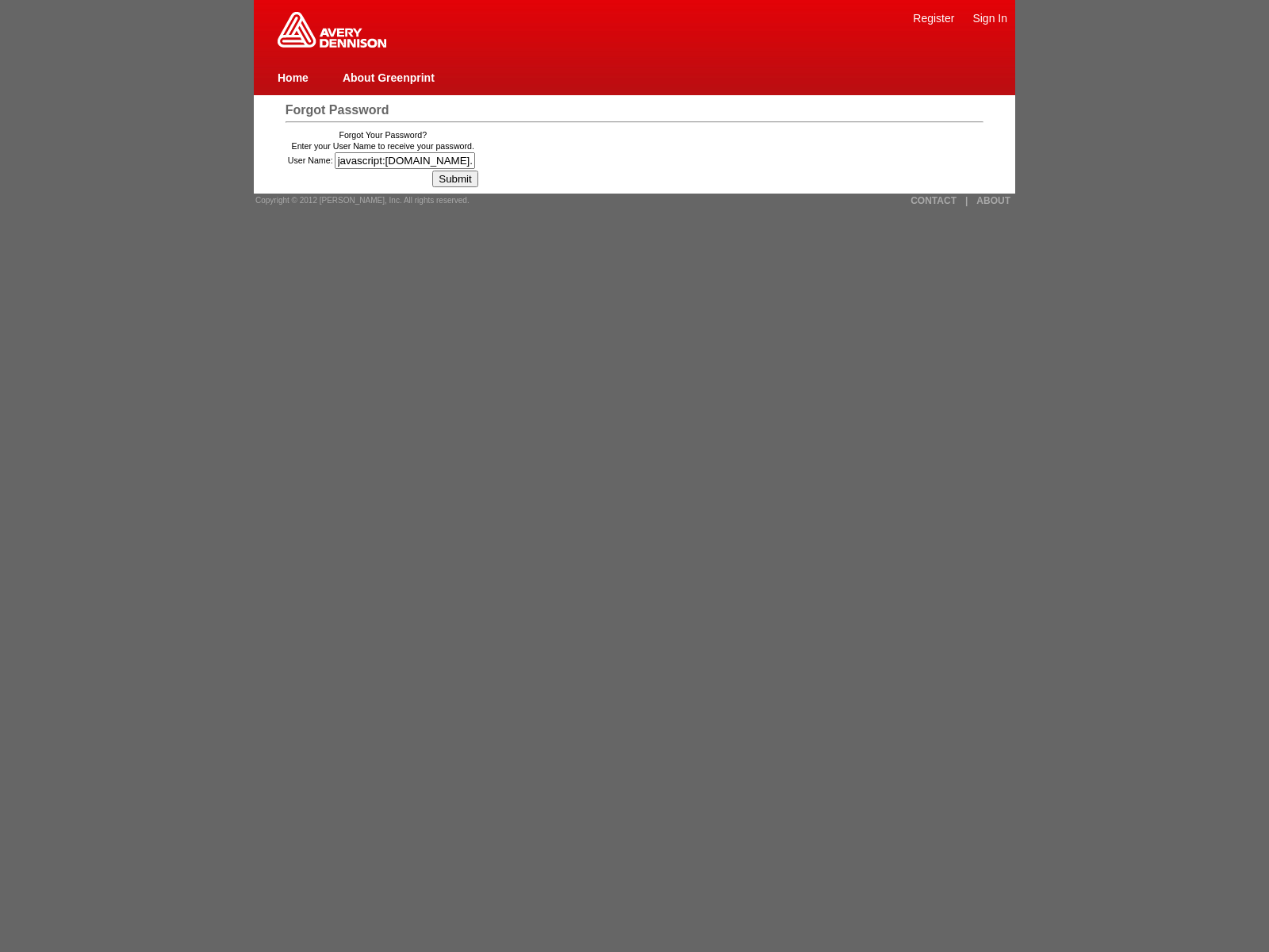 The image size is (1269, 952). What do you see at coordinates (990, 19) in the screenshot?
I see `a: Sign In` at bounding box center [990, 19].